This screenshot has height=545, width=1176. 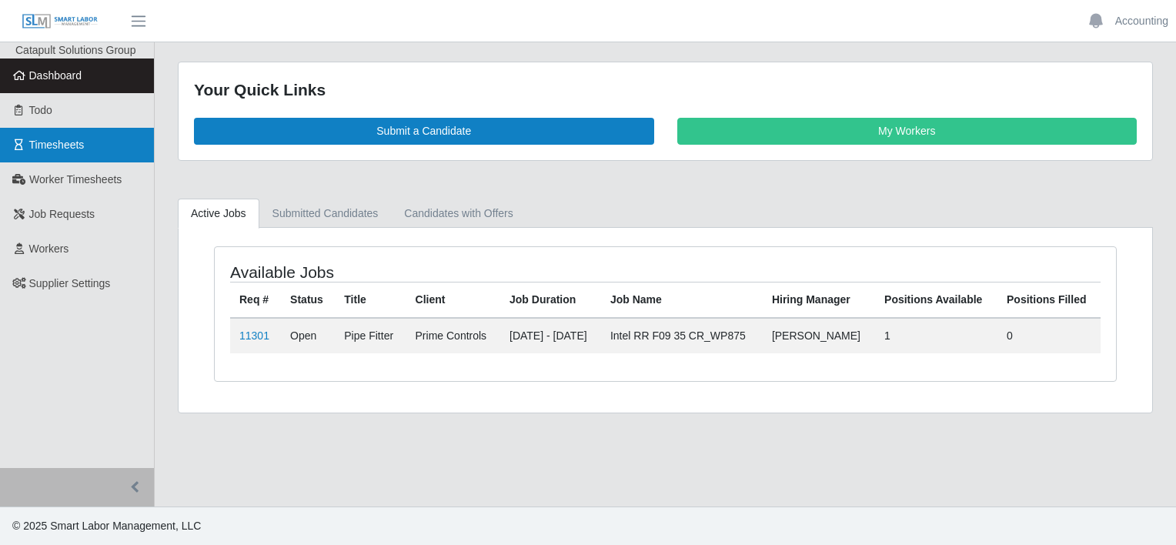 What do you see at coordinates (106, 525) in the screenshot?
I see `span: © 2025 Smart Labor Management, LLC` at bounding box center [106, 525].